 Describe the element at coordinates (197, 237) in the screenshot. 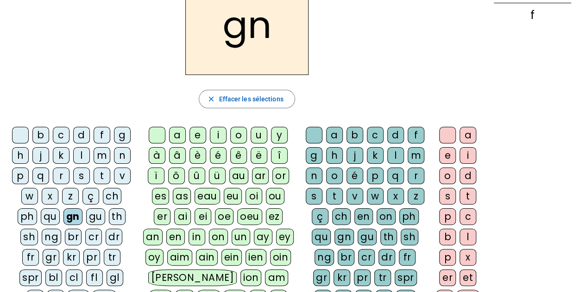

I see `div: in` at that location.